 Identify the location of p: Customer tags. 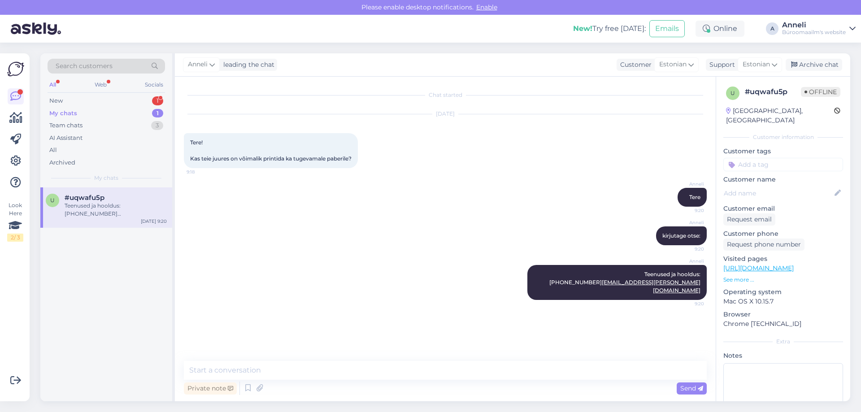
(783, 151).